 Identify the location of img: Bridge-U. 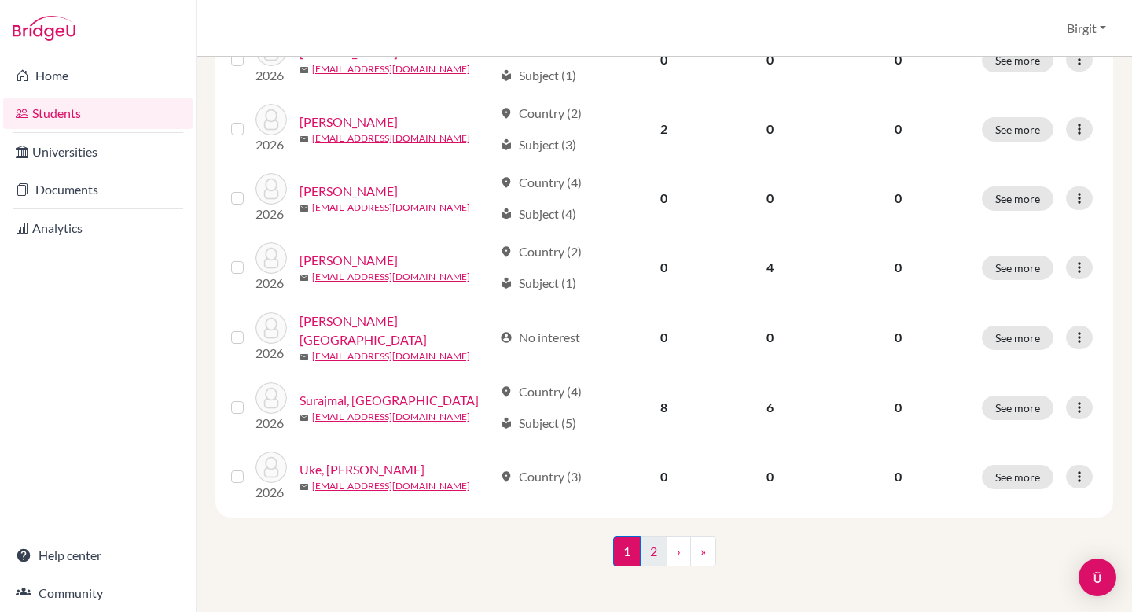
(44, 28).